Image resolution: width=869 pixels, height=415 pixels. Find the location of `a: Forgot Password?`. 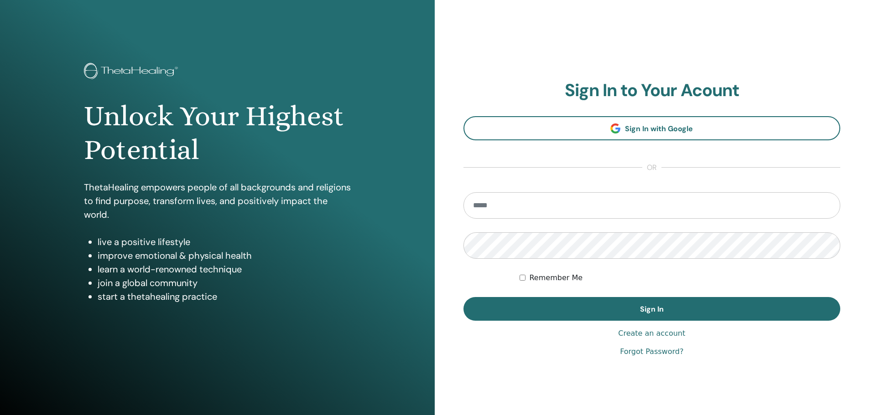

a: Forgot Password? is located at coordinates (651, 352).